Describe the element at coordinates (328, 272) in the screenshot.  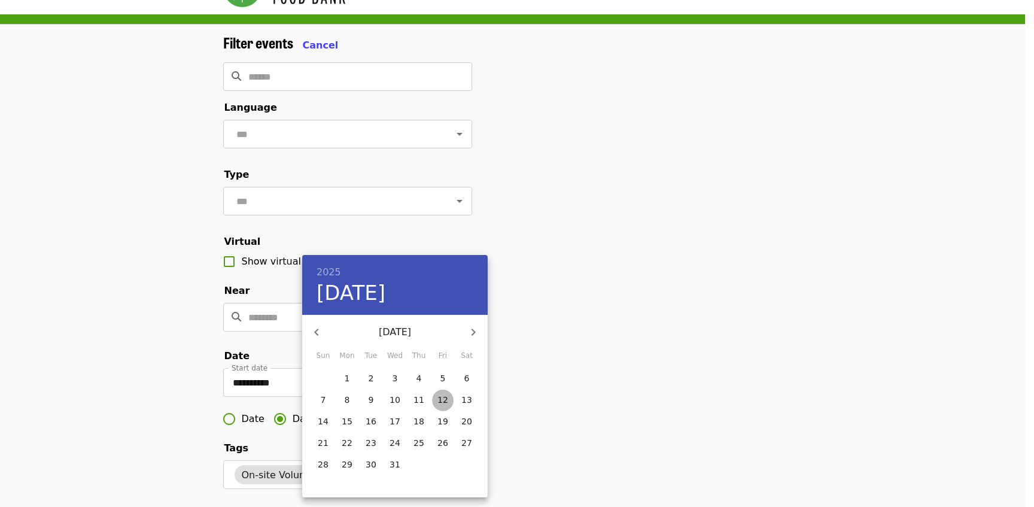
I see `button: 2025` at that location.